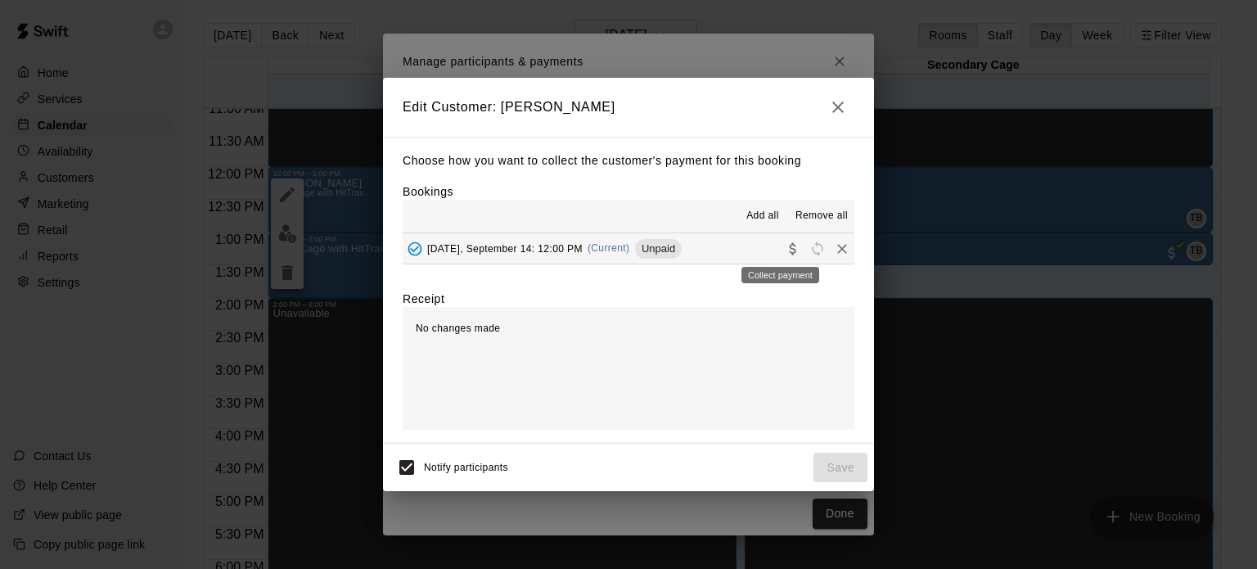 The width and height of the screenshot is (1257, 569). I want to click on div: Collect payment, so click(780, 275).